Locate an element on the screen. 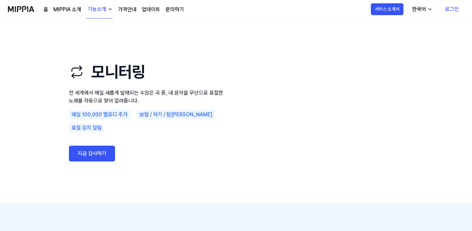 The height and width of the screenshot is (231, 472). img: down is located at coordinates (110, 9).